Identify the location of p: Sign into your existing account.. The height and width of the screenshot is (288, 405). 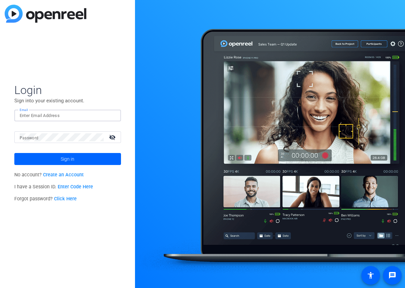
(68, 101).